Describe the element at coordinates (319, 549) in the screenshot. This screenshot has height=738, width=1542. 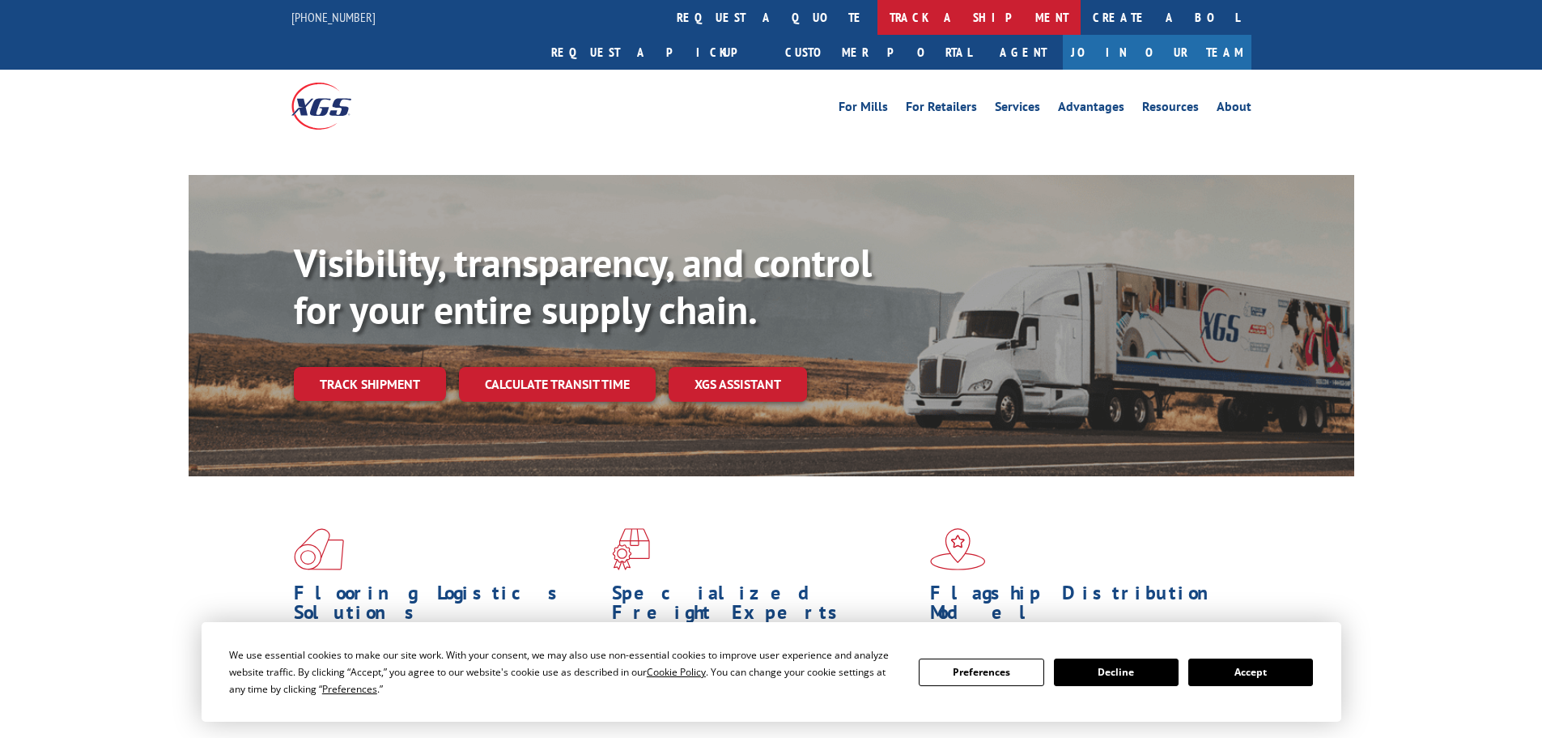
I see `img: xgs-icon-total-supply-chain-intelligence-red` at that location.